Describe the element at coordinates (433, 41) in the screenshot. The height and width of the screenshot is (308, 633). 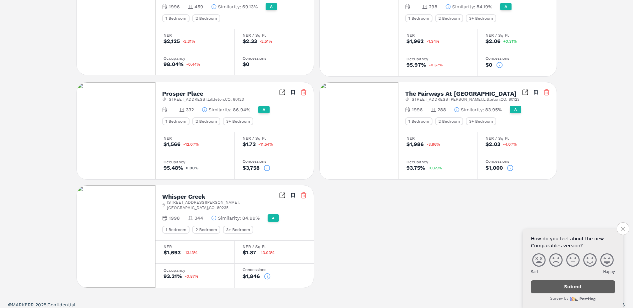
I see `span: -1.34%` at that location.